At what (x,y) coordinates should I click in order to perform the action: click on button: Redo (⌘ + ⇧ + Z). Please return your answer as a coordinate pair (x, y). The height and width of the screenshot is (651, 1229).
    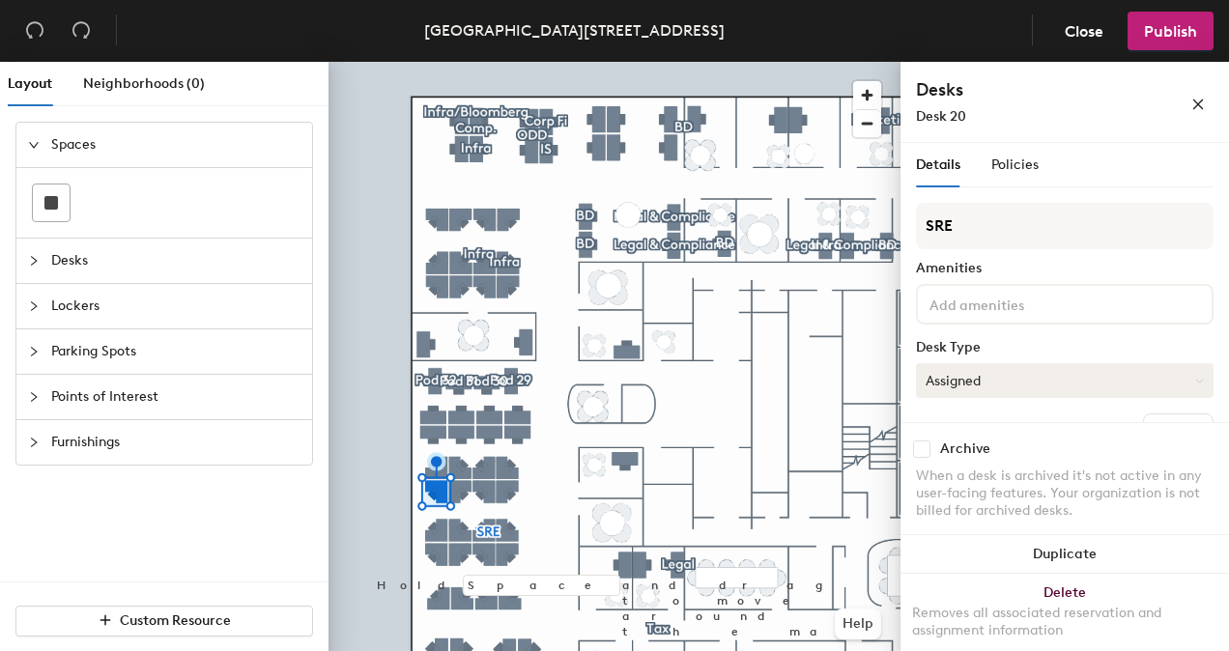
    Looking at the image, I should click on (81, 31).